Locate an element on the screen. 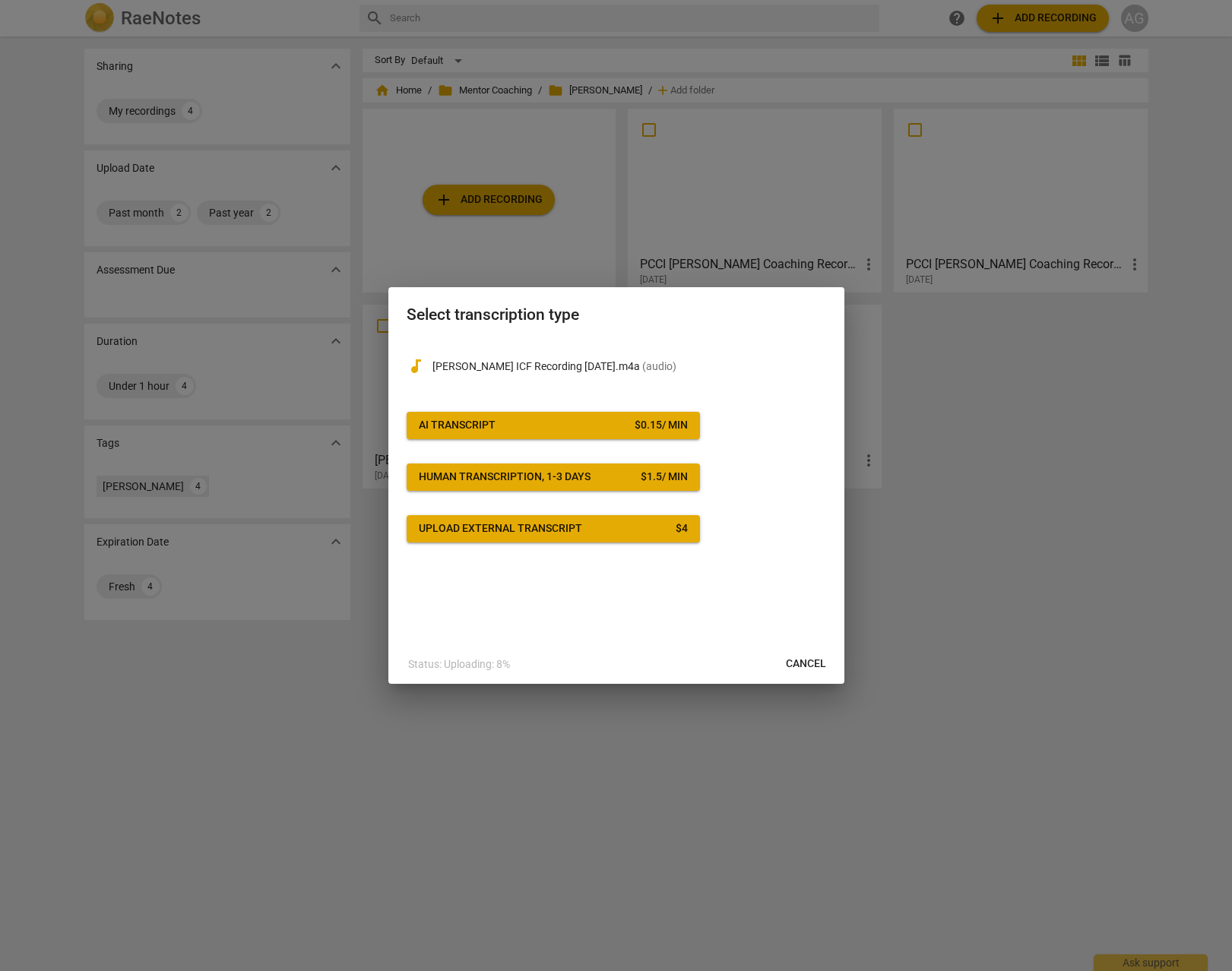  div: $ 0.15 / min is located at coordinates (661, 426).